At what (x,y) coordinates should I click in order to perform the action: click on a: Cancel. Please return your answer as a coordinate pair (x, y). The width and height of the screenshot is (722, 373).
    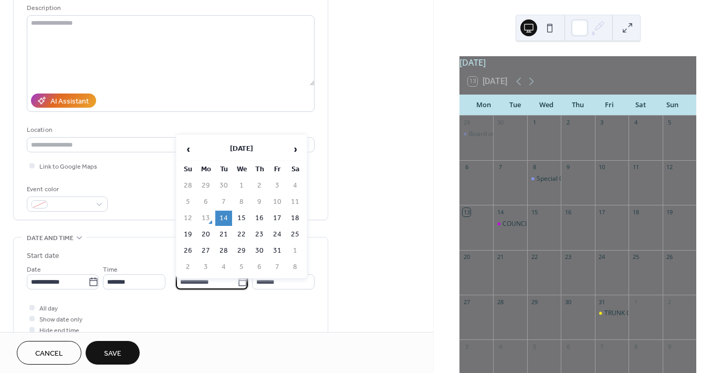
    Looking at the image, I should click on (49, 352).